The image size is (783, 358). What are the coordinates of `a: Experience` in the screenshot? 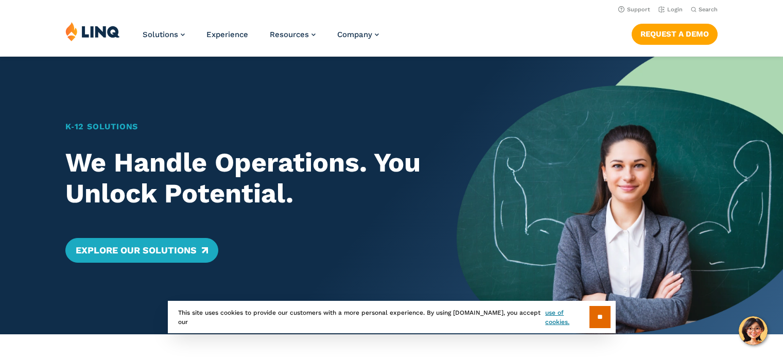 It's located at (227, 34).